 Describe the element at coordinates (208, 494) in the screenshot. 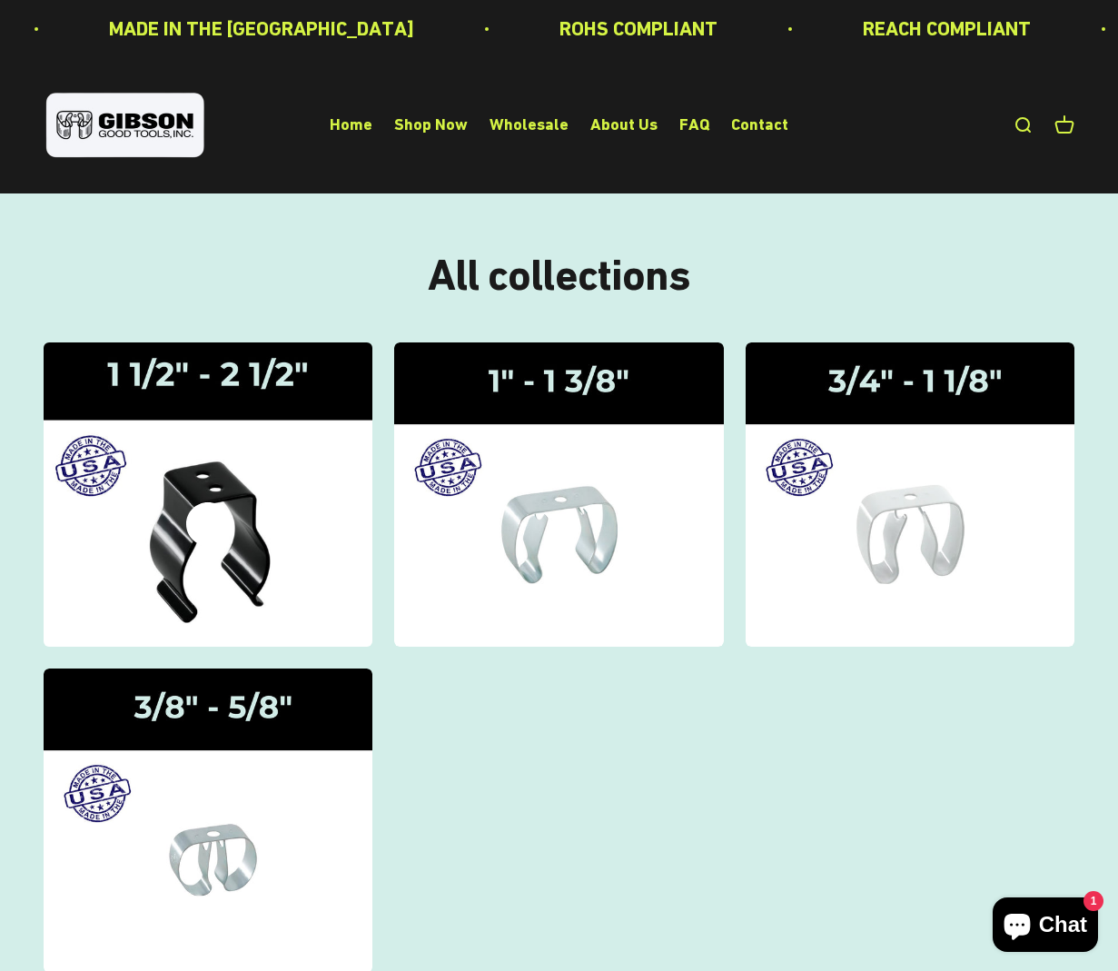

I see `img: Gibson gripper clips one and a half inch to two and a half inches` at that location.